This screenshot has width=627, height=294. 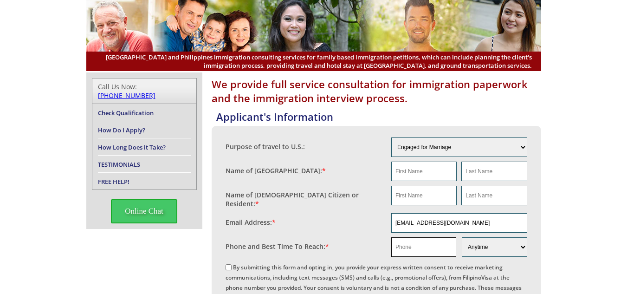 What do you see at coordinates (144, 91) in the screenshot?
I see `div: Call Us Now:` at bounding box center [144, 91].